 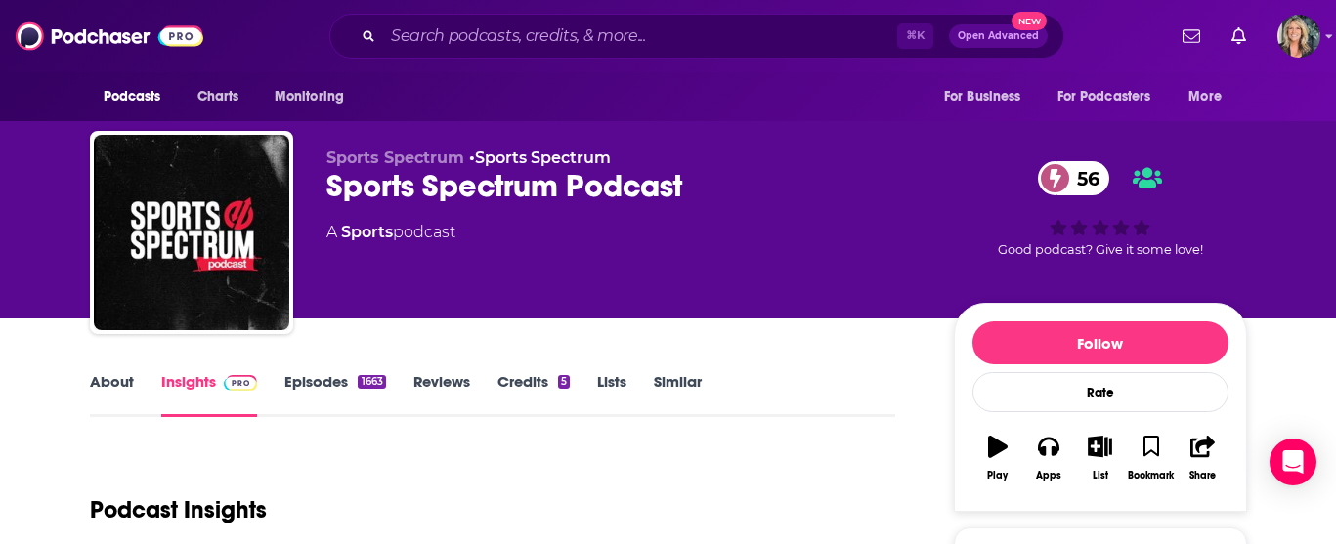 What do you see at coordinates (1299, 36) in the screenshot?
I see `img: User Profile` at bounding box center [1299, 36].